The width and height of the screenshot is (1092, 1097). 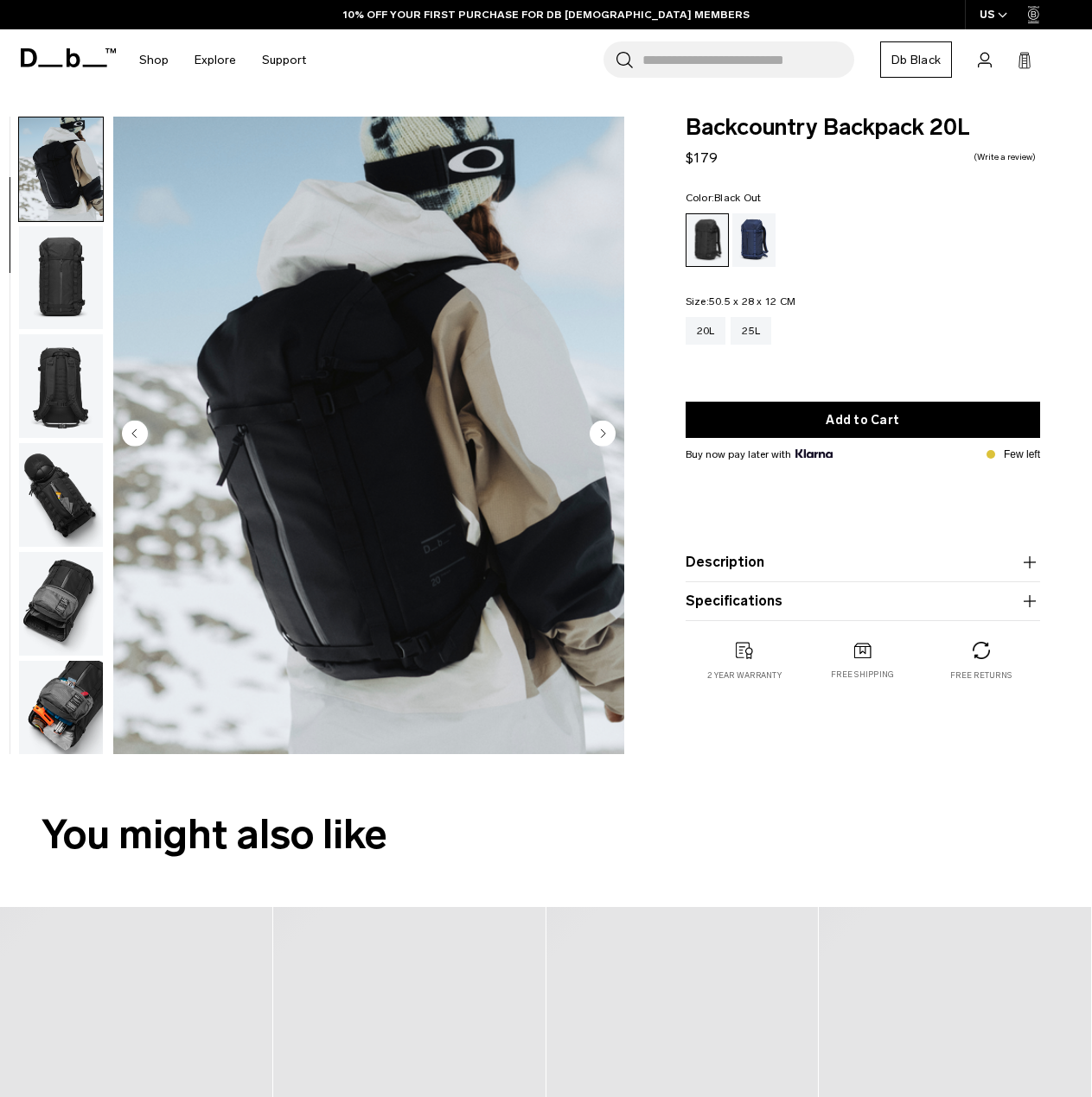 What do you see at coordinates (862, 675) in the screenshot?
I see `p: Free shipping` at bounding box center [862, 675].